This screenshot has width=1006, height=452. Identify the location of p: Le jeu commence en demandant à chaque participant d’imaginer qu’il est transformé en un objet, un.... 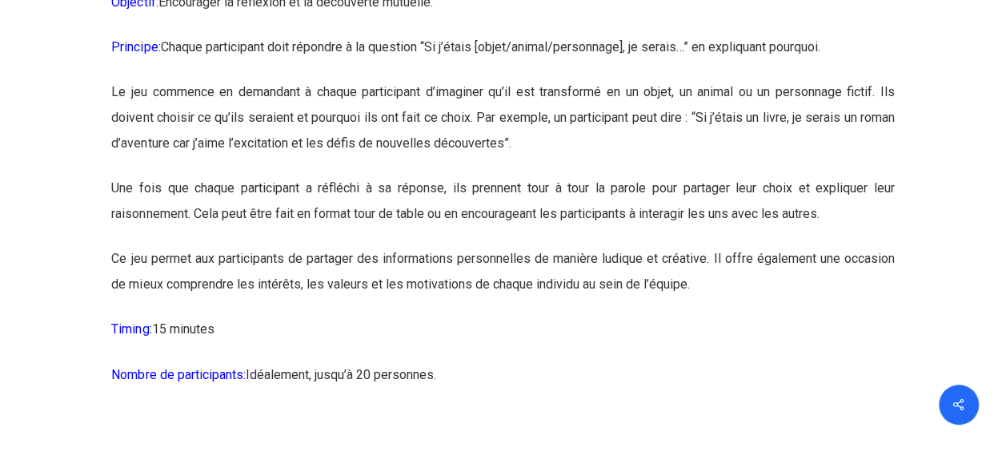
(503, 127).